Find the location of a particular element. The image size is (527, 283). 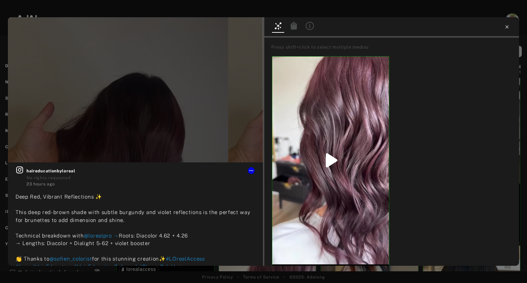

span: #LorealHairEducation is located at coordinates (44, 266).